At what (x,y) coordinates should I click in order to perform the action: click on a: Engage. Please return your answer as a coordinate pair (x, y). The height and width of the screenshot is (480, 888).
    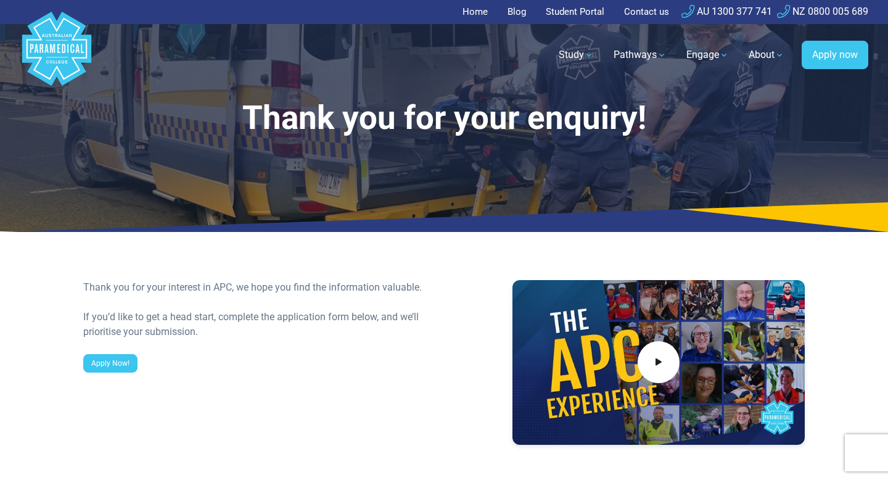
    Looking at the image, I should click on (708, 55).